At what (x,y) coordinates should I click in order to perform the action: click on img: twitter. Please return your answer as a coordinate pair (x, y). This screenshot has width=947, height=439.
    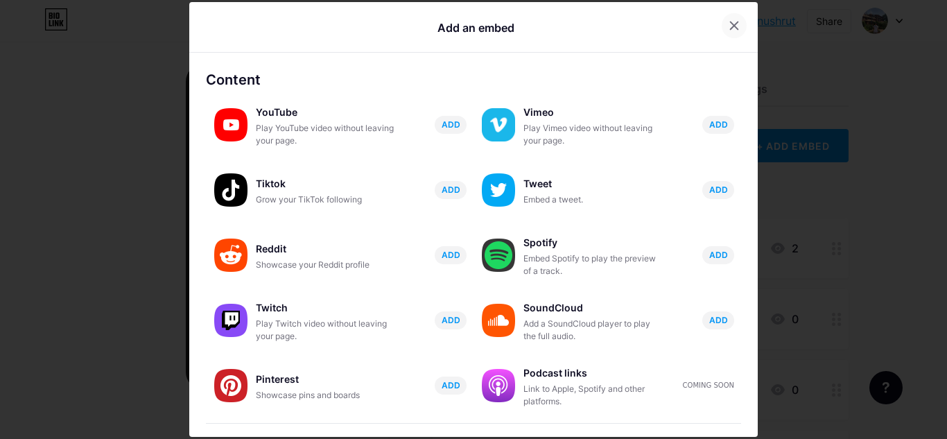
    Looking at the image, I should click on (498, 190).